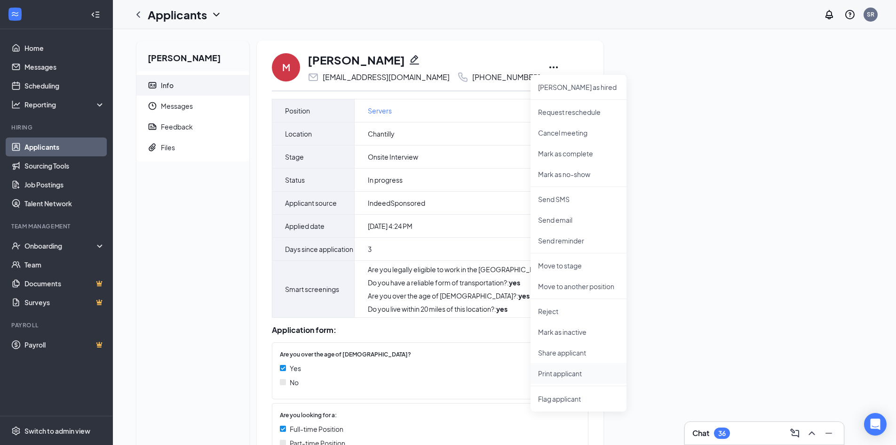  What do you see at coordinates (61, 246) in the screenshot?
I see `div: Onboarding` at bounding box center [61, 246].